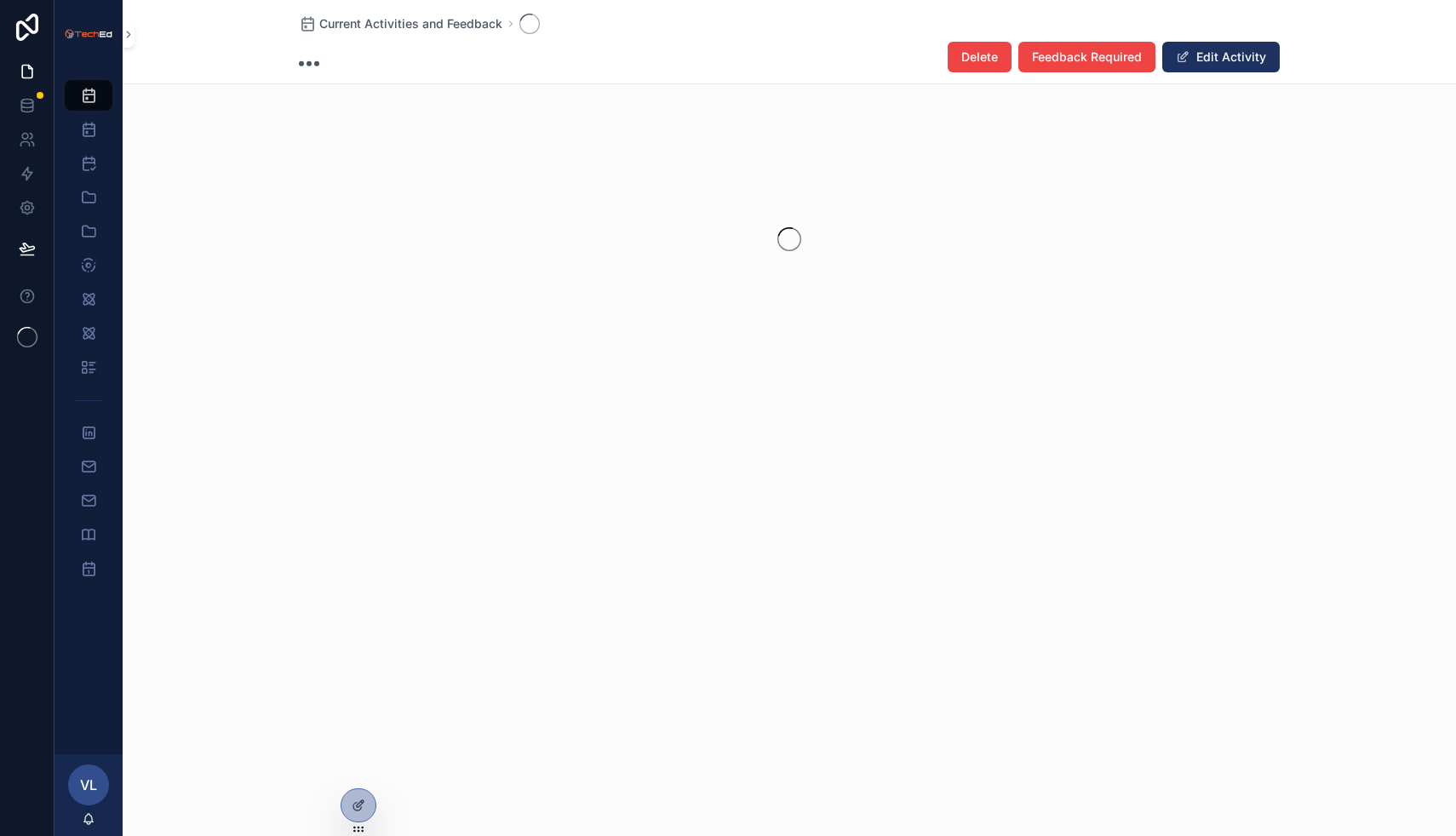 This screenshot has height=836, width=1456. I want to click on div: scrollable content, so click(89, 337).